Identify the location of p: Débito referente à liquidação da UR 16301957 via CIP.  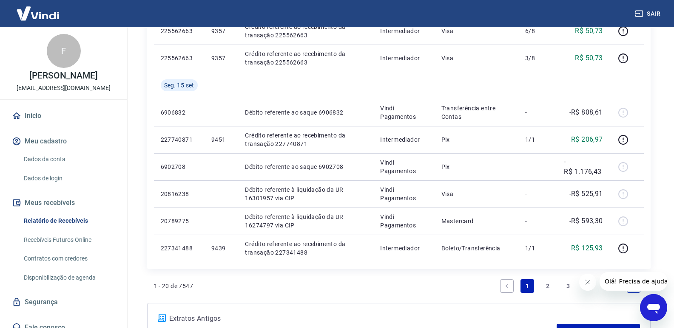
(306, 194).